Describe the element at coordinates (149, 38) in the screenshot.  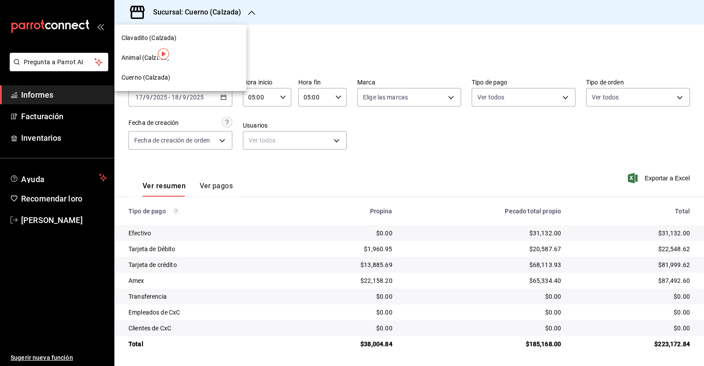
I see `font: Clavadito (Calzada)` at that location.